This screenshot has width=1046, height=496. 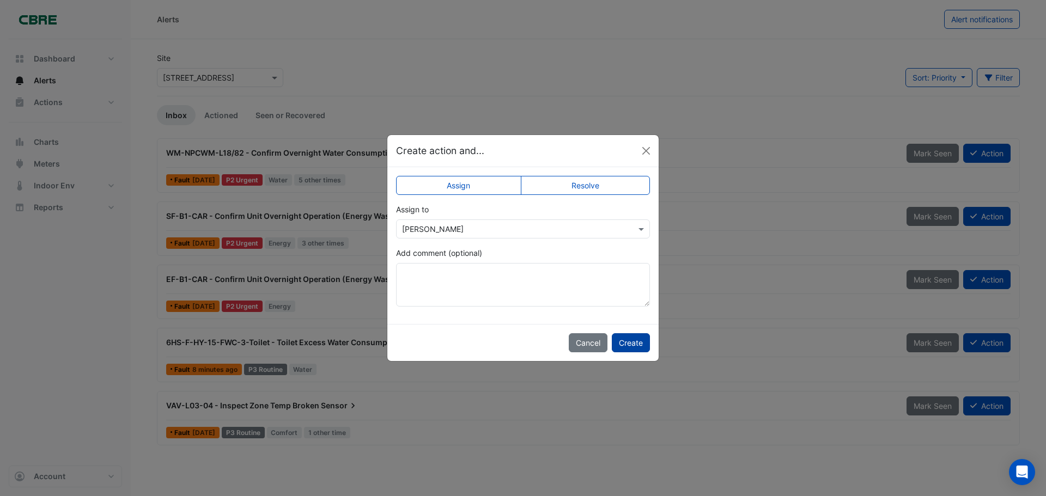 What do you see at coordinates (439, 253) in the screenshot?
I see `label: Add comment (optional)` at bounding box center [439, 253].